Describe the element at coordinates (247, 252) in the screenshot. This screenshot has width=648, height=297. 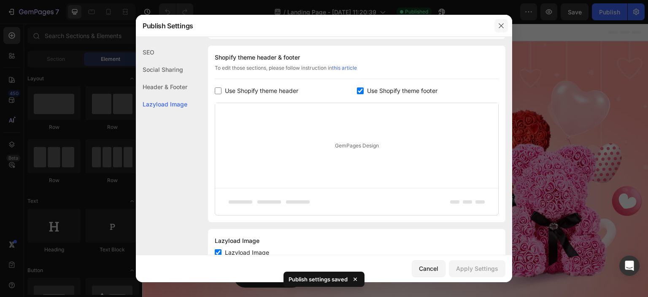
I see `span: Lazyload Image` at that location.